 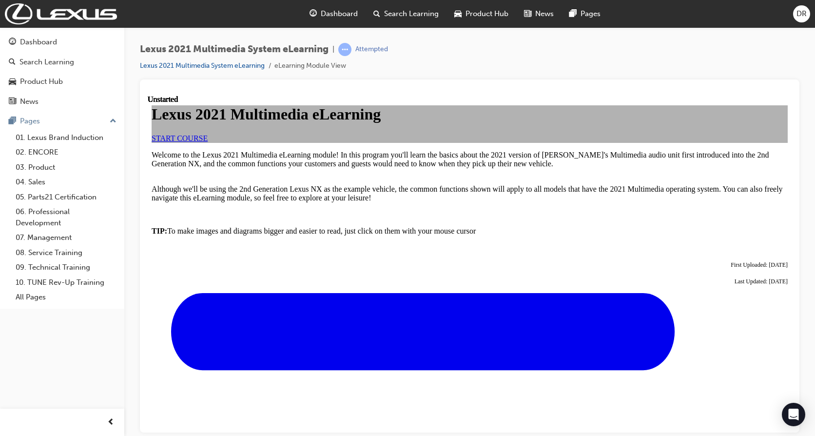 What do you see at coordinates (66, 267) in the screenshot?
I see `a: 09. Technical Training` at bounding box center [66, 267].